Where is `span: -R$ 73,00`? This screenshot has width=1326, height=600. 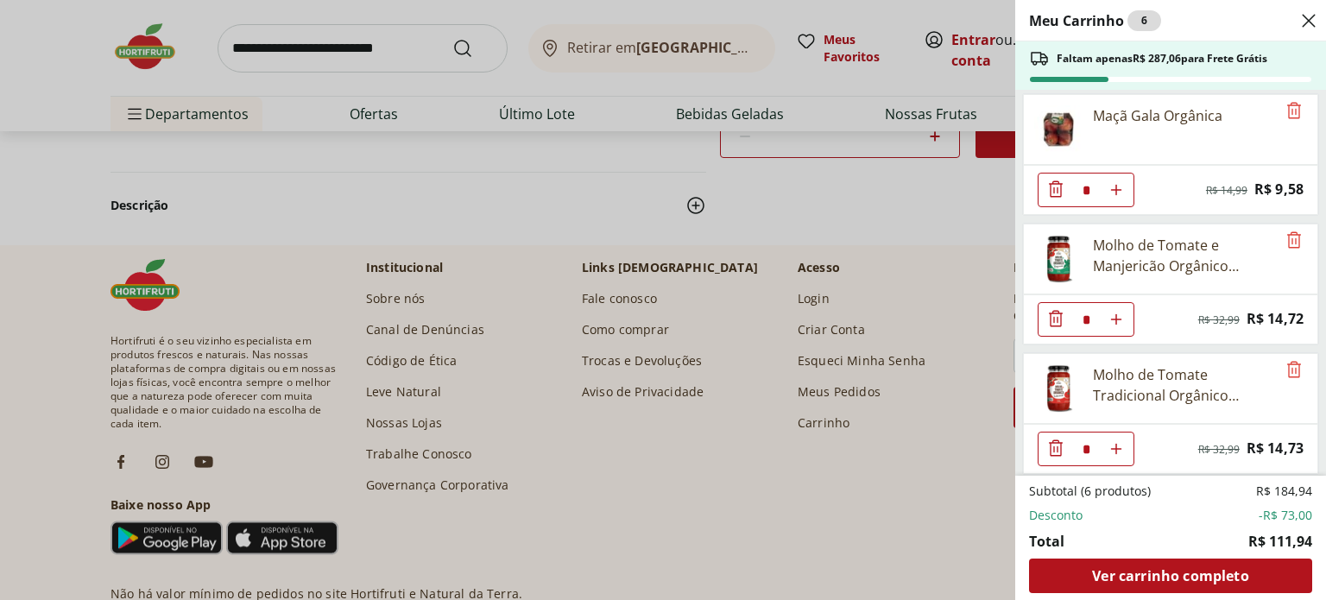 span: -R$ 73,00 is located at coordinates (1285, 515).